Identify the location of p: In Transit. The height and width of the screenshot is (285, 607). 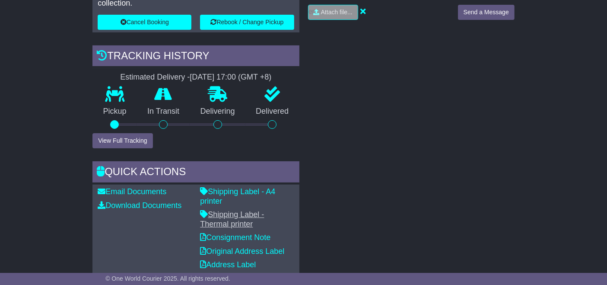
(163, 111).